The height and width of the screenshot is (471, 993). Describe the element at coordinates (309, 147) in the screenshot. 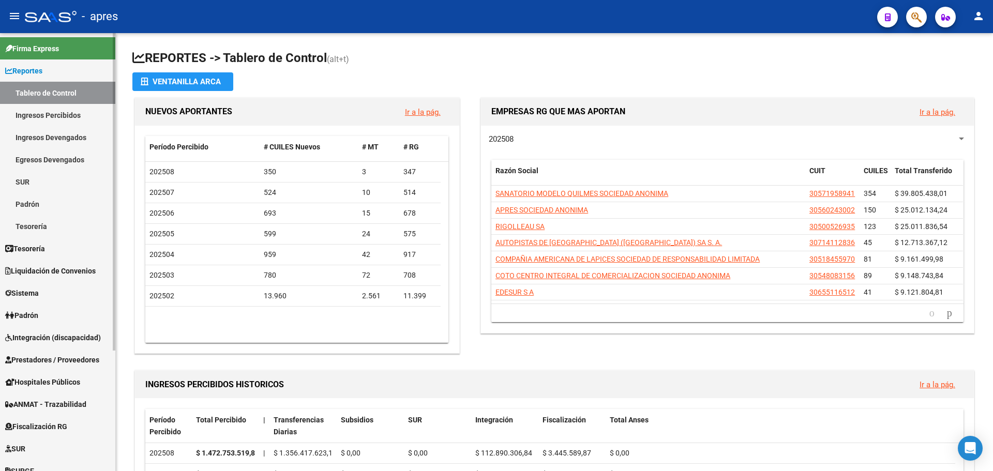

I see `datatable-header-cell: # CUILES Nuevos` at that location.